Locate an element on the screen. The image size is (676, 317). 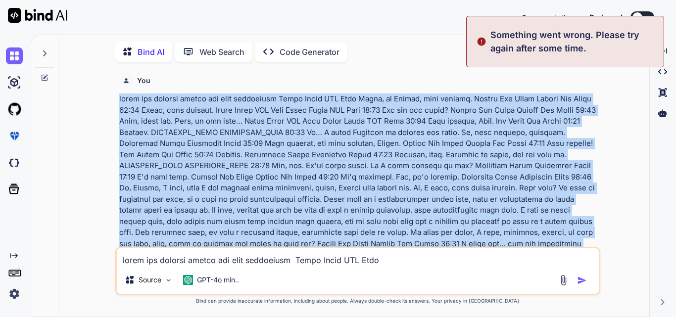
img: alert is located at coordinates (482, 42).